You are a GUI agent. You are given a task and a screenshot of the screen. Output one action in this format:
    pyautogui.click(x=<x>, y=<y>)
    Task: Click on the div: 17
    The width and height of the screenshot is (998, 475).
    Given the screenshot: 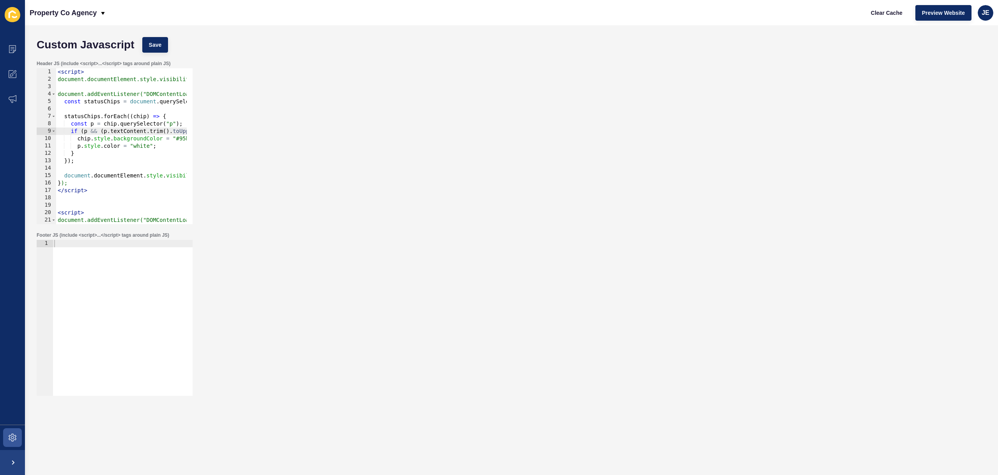 What is the action you would take?
    pyautogui.click(x=46, y=190)
    